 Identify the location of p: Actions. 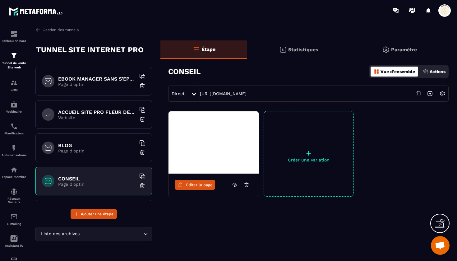
(437, 71).